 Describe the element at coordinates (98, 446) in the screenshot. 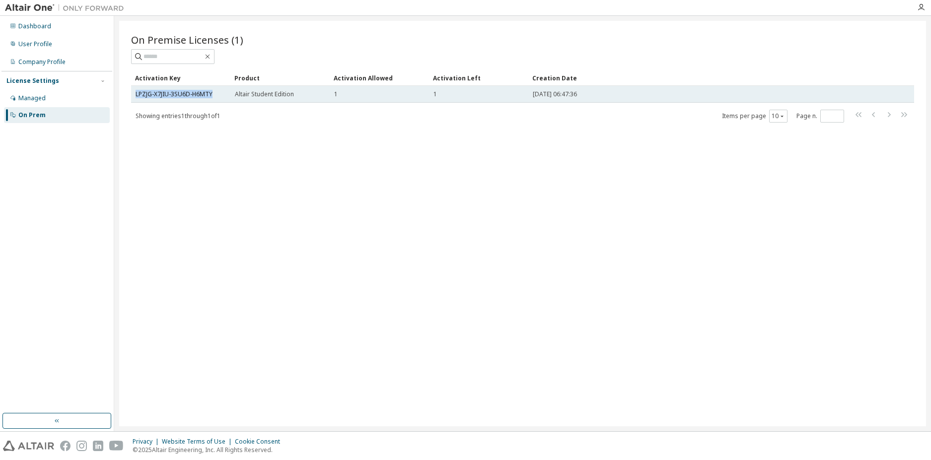

I see `img: linkedin.svg` at that location.